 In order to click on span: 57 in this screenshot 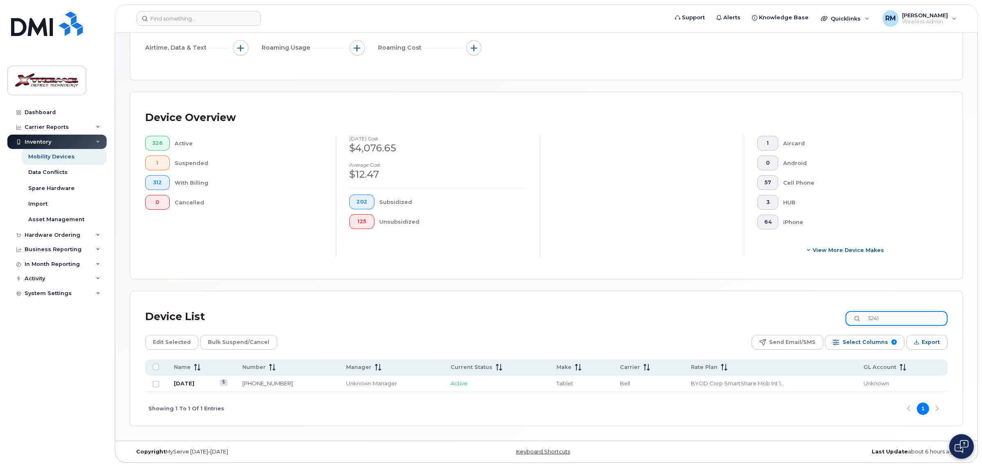, I will do `click(768, 182)`.